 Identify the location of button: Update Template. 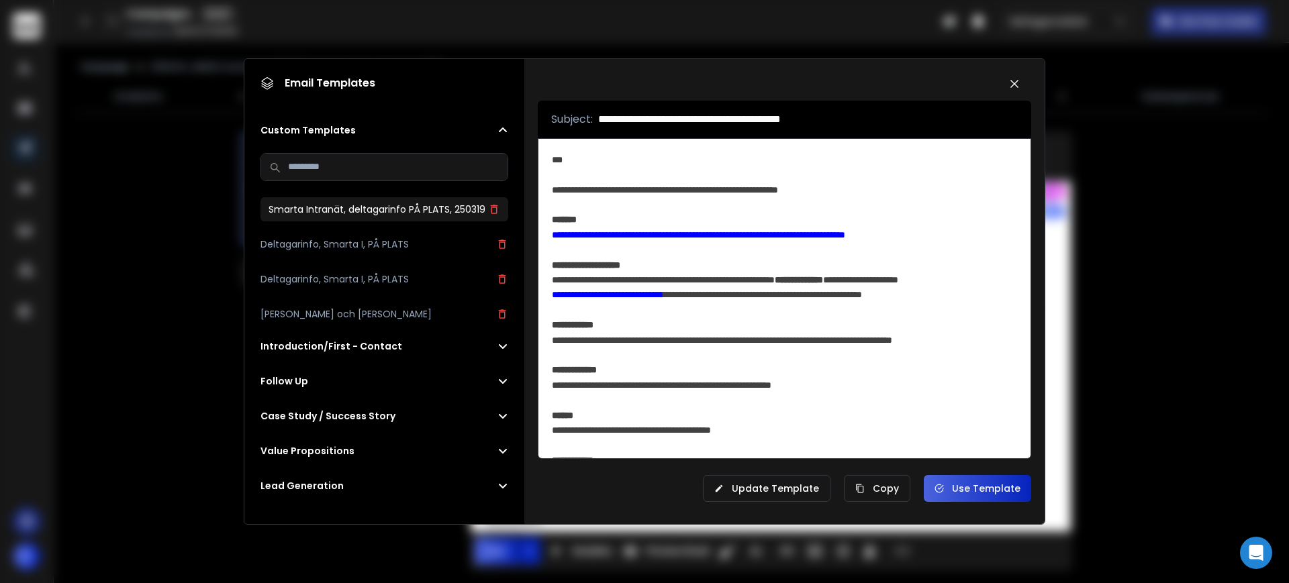
(767, 489).